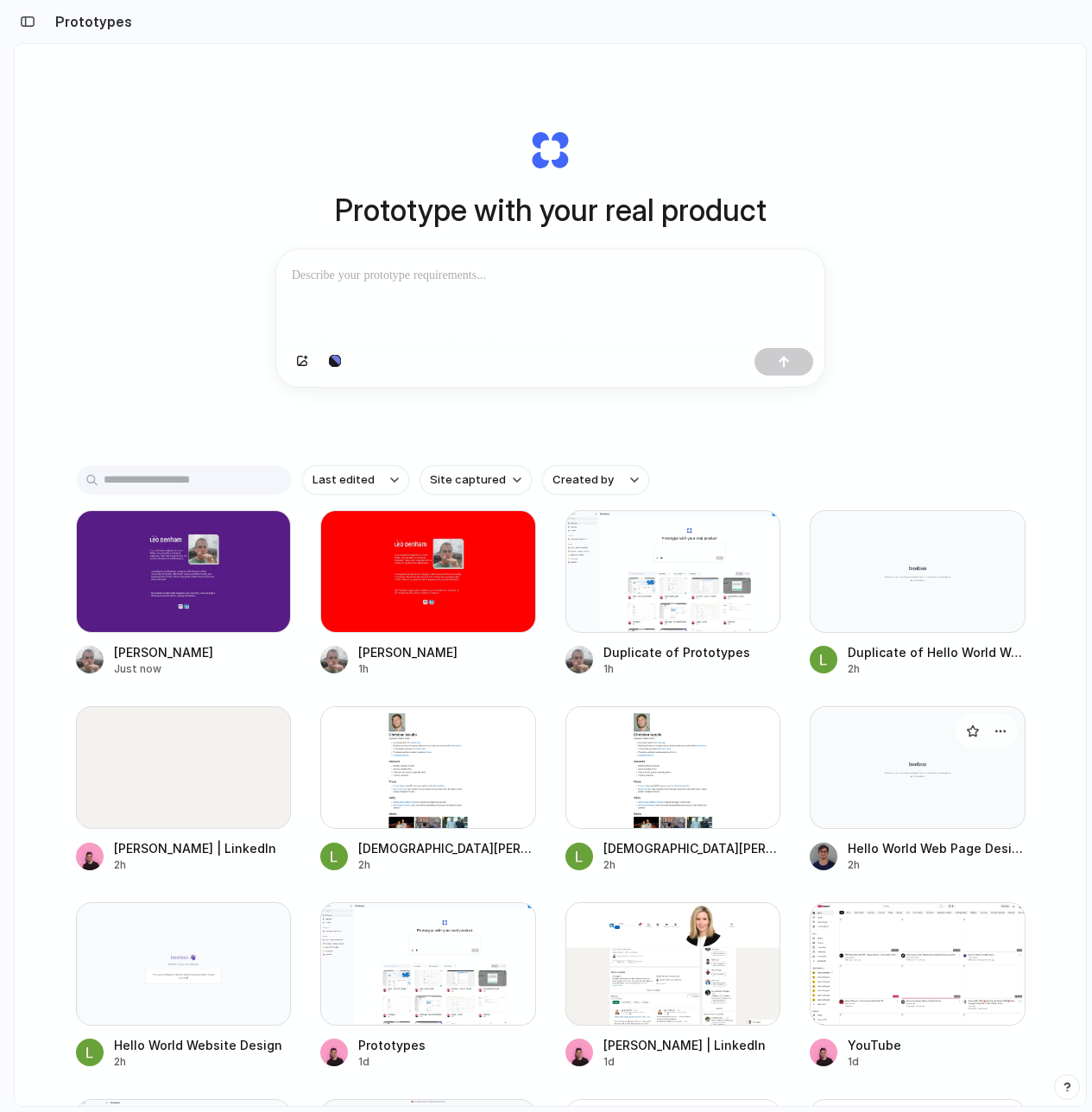 Image resolution: width=1092 pixels, height=1112 pixels. I want to click on div: Hello World Web Page Design, so click(937, 848).